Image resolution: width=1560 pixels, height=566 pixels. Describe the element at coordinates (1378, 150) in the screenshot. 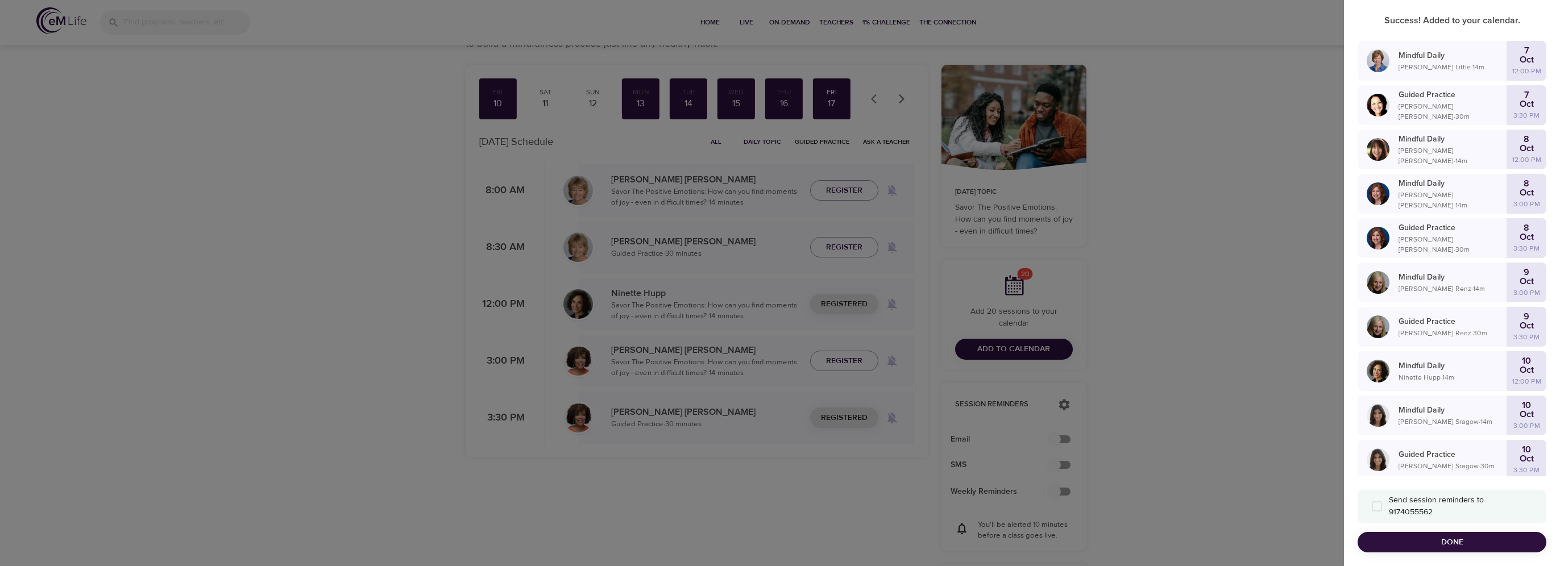

I see `img: Andrea_Lieberstein-min.jpg` at that location.